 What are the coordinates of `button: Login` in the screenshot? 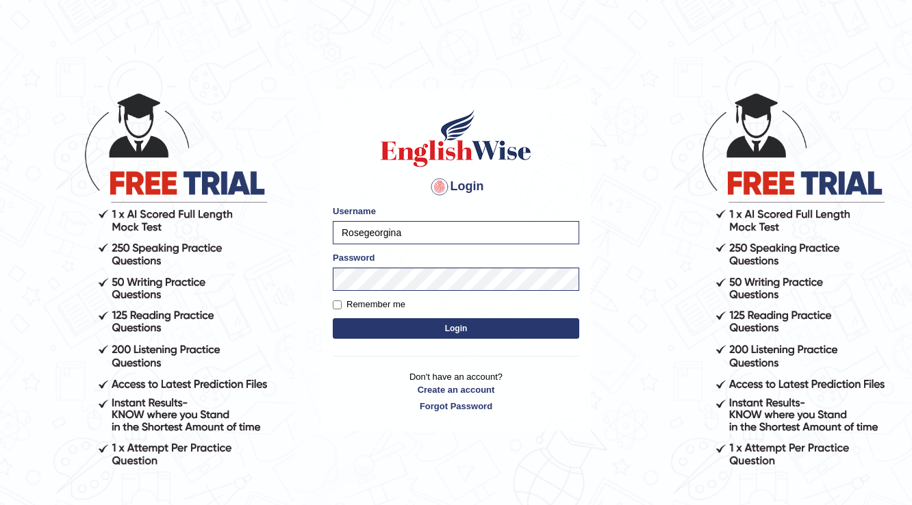 It's located at (456, 329).